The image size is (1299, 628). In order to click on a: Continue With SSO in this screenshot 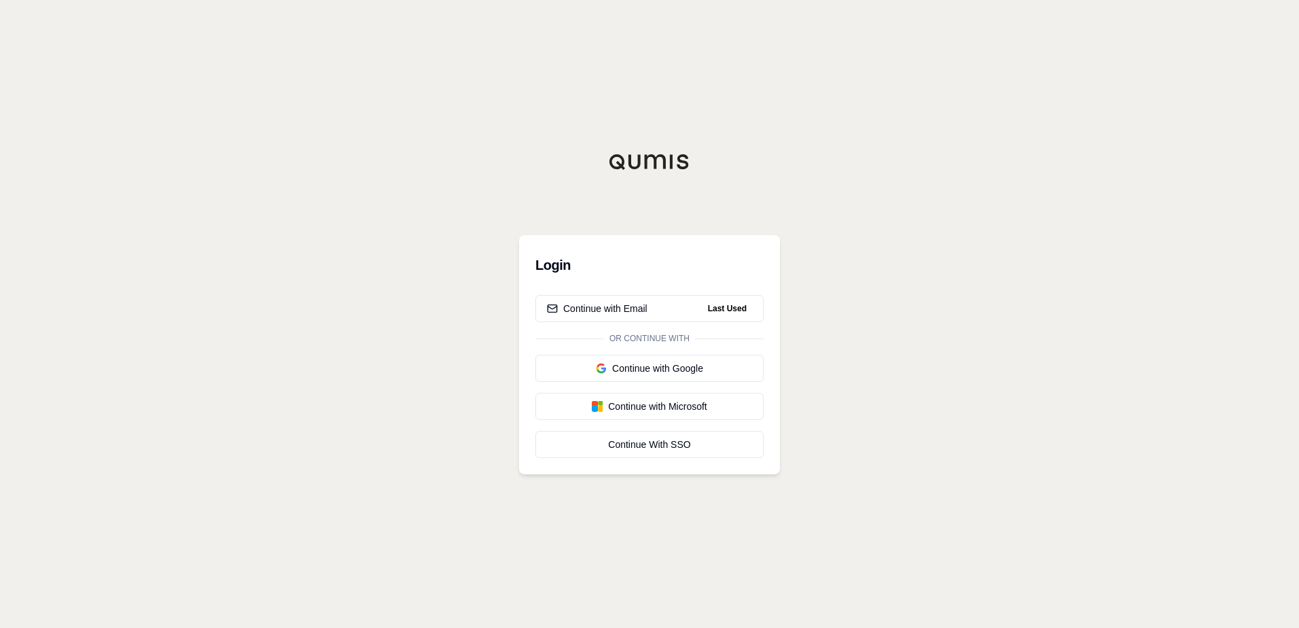, I will do `click(650, 444)`.